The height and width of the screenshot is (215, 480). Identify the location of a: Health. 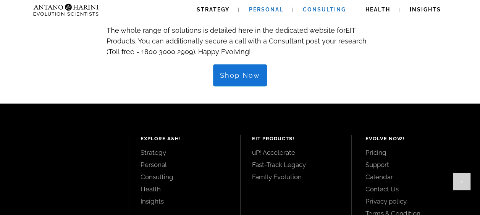
(184, 189).